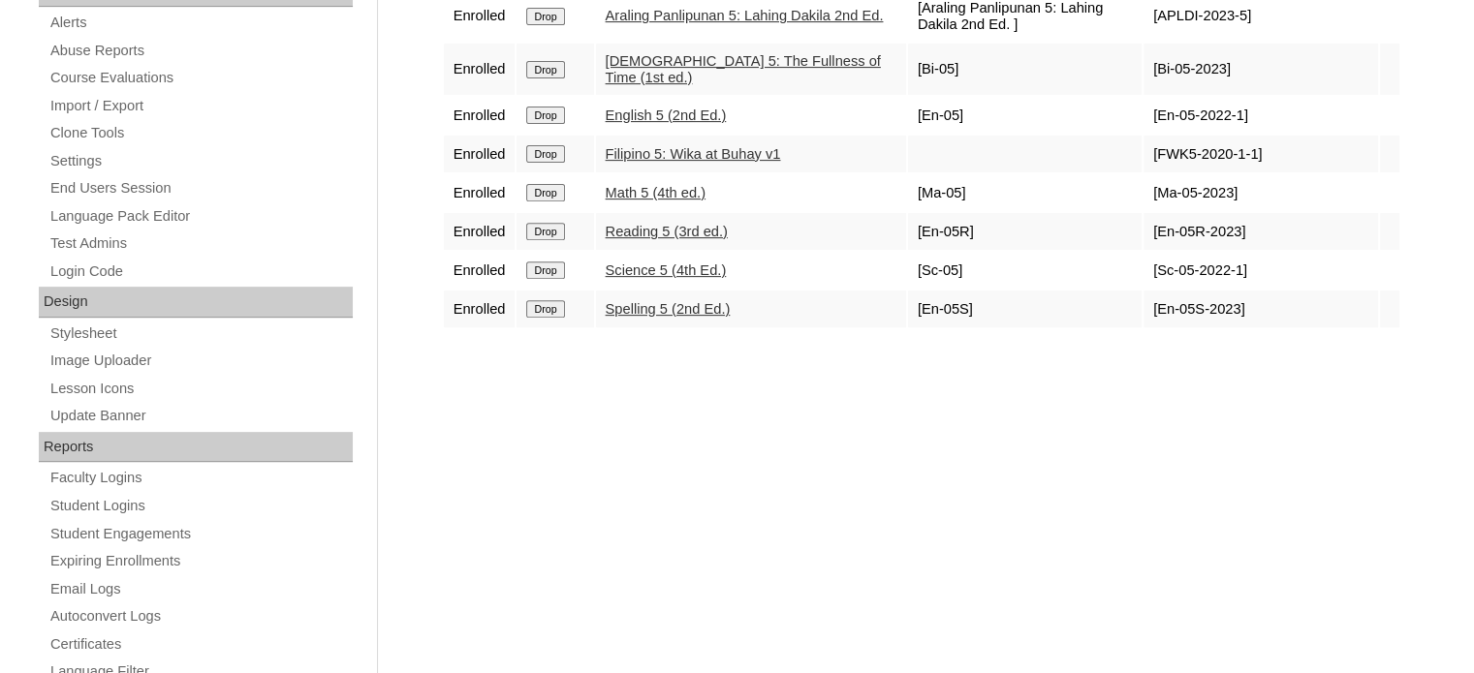 This screenshot has height=673, width=1474. What do you see at coordinates (1261, 154) in the screenshot?
I see `td: [FWK5-2020-1-1]` at bounding box center [1261, 154].